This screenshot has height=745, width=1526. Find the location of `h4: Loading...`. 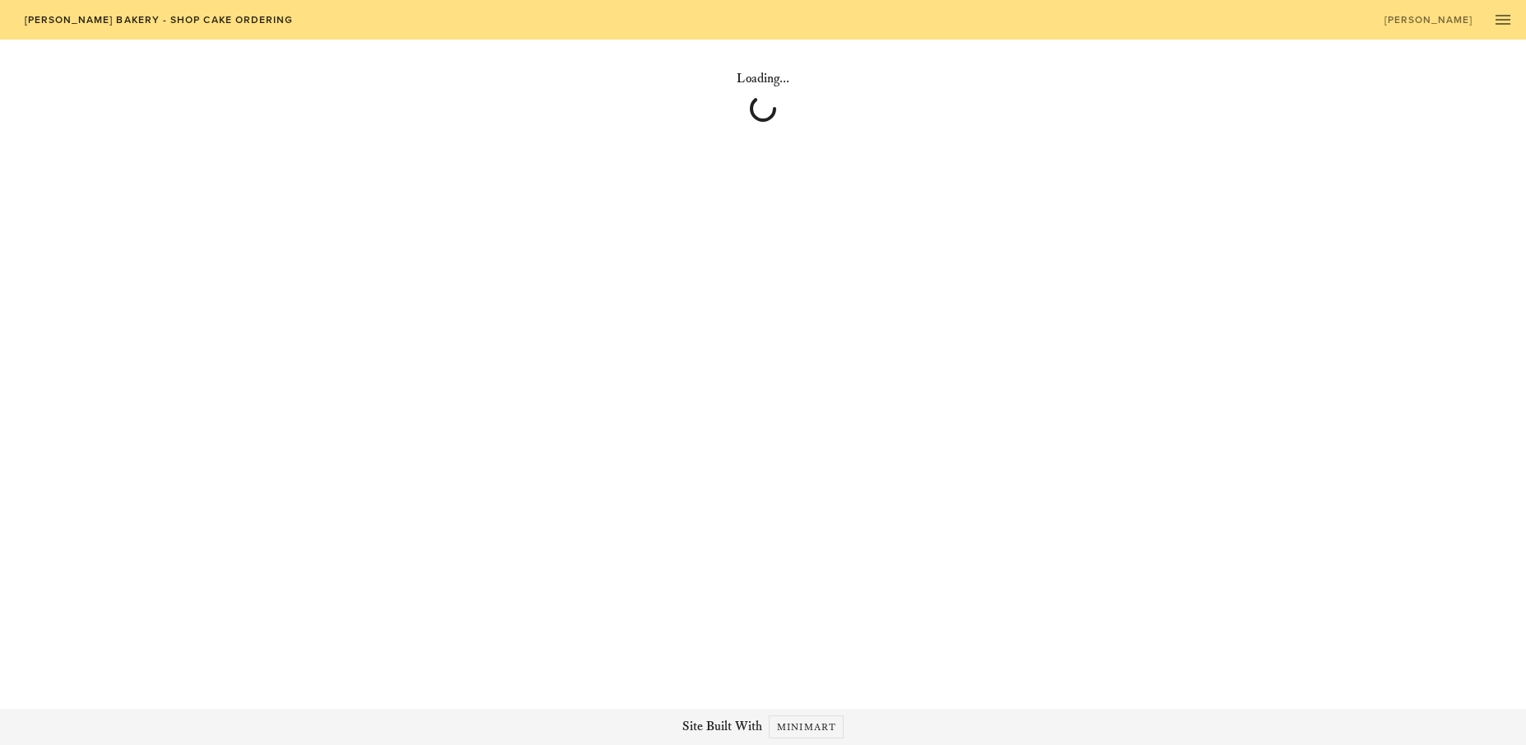

h4: Loading... is located at coordinates (763, 79).